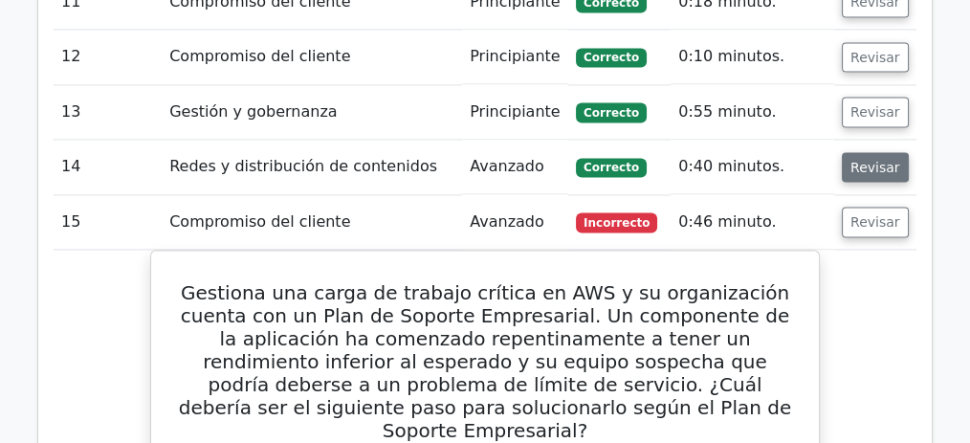  I want to click on font: 15, so click(71, 221).